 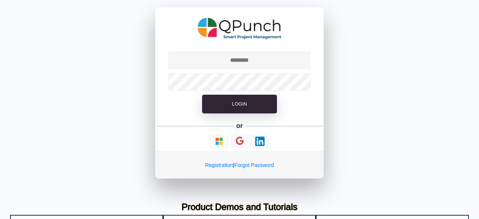 What do you see at coordinates (219, 141) in the screenshot?
I see `button: Continue With Microsoft Azure` at bounding box center [219, 141].